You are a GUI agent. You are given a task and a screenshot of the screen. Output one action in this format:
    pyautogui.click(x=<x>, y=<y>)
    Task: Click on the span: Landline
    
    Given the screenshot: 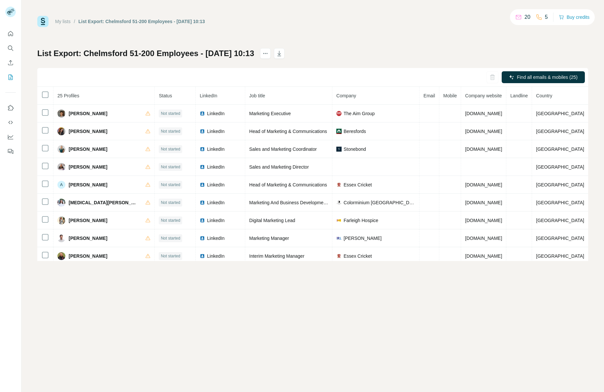 What is the action you would take?
    pyautogui.click(x=519, y=96)
    